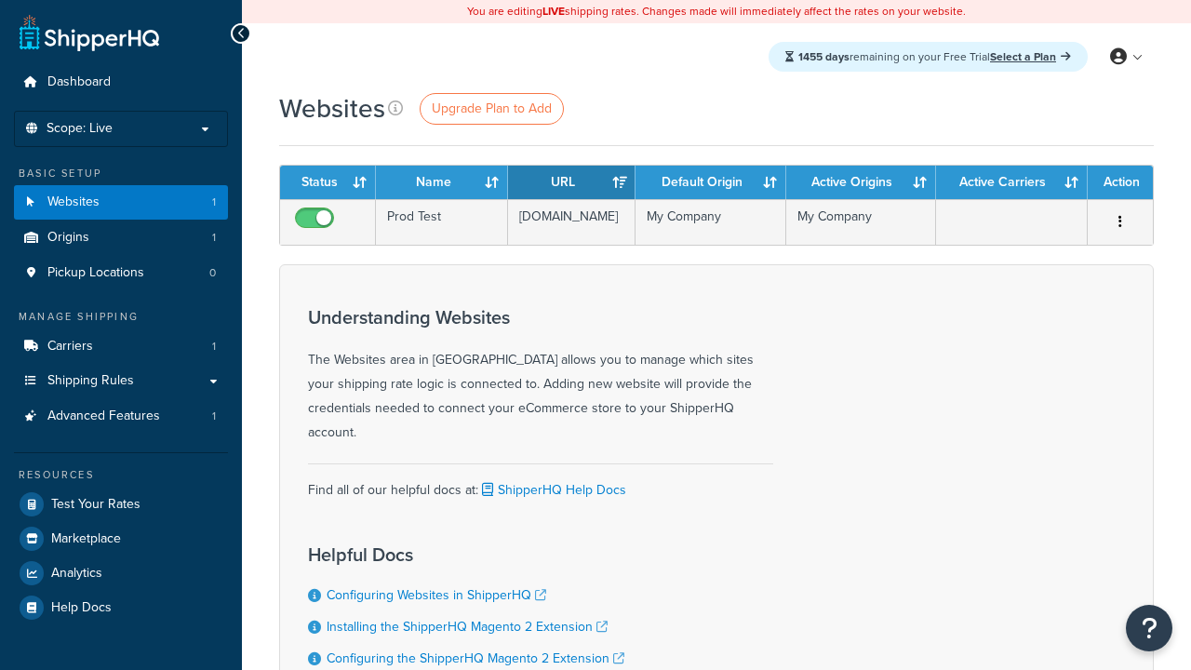  I want to click on a: Websites 1, so click(121, 202).